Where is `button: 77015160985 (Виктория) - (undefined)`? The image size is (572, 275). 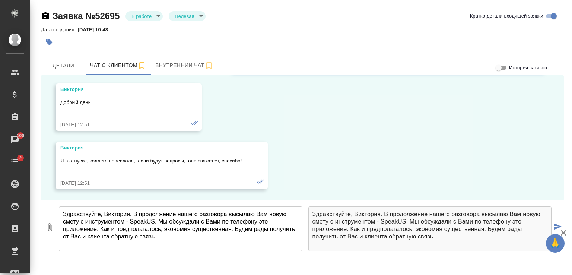 button: 77015160985 (Виктория) - (undefined) is located at coordinates (118, 66).